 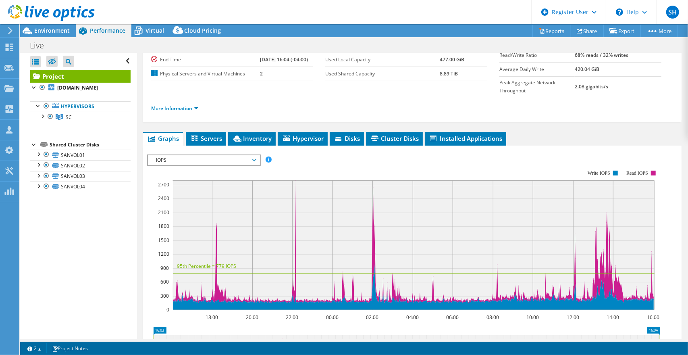 I want to click on span: Servers, so click(x=206, y=138).